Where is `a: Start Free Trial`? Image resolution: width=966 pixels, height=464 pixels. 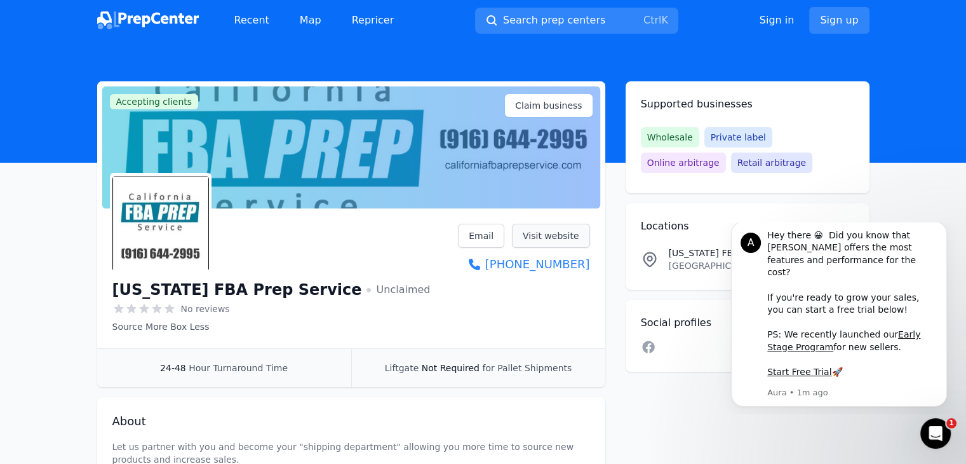 a: Start Free Trial is located at coordinates (87, 149).